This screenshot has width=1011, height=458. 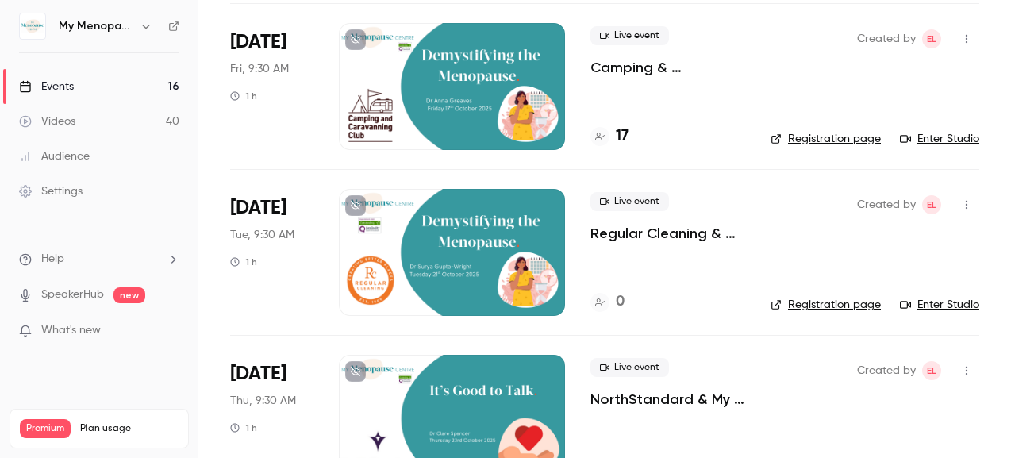 What do you see at coordinates (667, 399) in the screenshot?
I see `a: NorthStandard & My Menopause Centre, presents "It's Good to Talk"` at bounding box center [667, 399].